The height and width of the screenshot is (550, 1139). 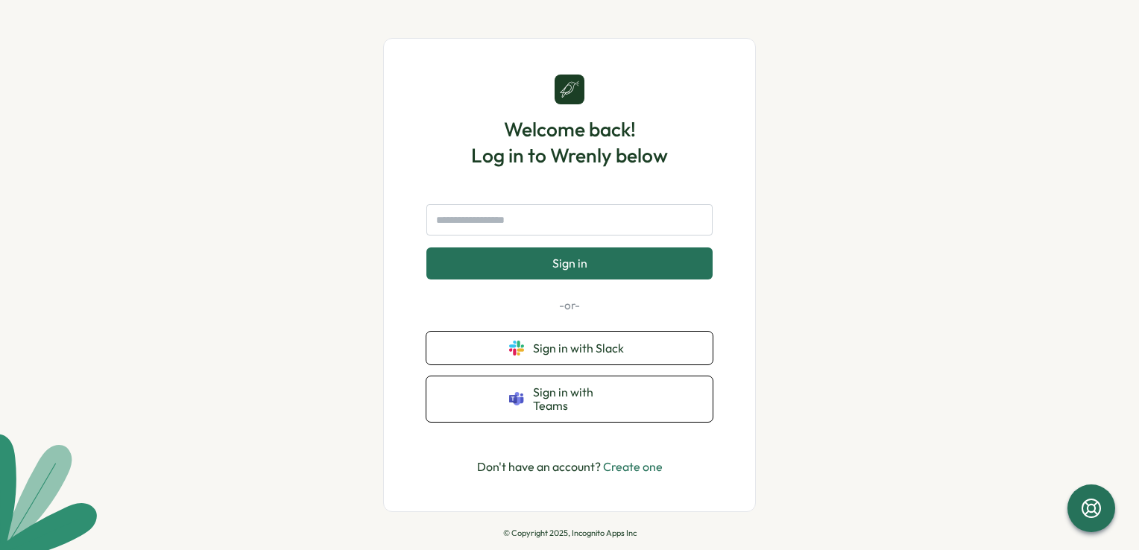 What do you see at coordinates (633, 467) in the screenshot?
I see `a: Create one` at bounding box center [633, 467].